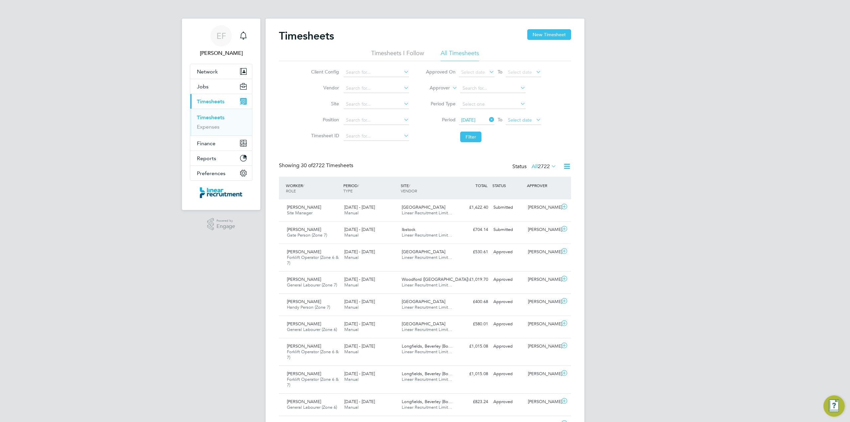  What do you see at coordinates (327, 165) in the screenshot?
I see `span: 2722 Timesheets` at bounding box center [327, 165].